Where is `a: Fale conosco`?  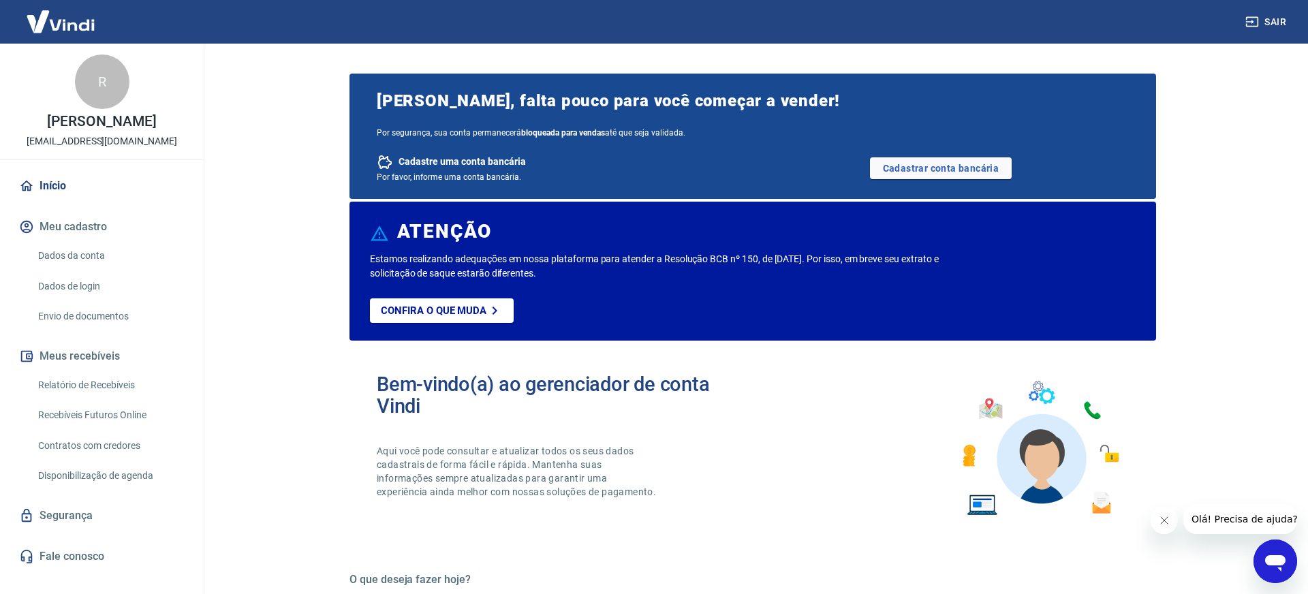 a: Fale conosco is located at coordinates (102, 557).